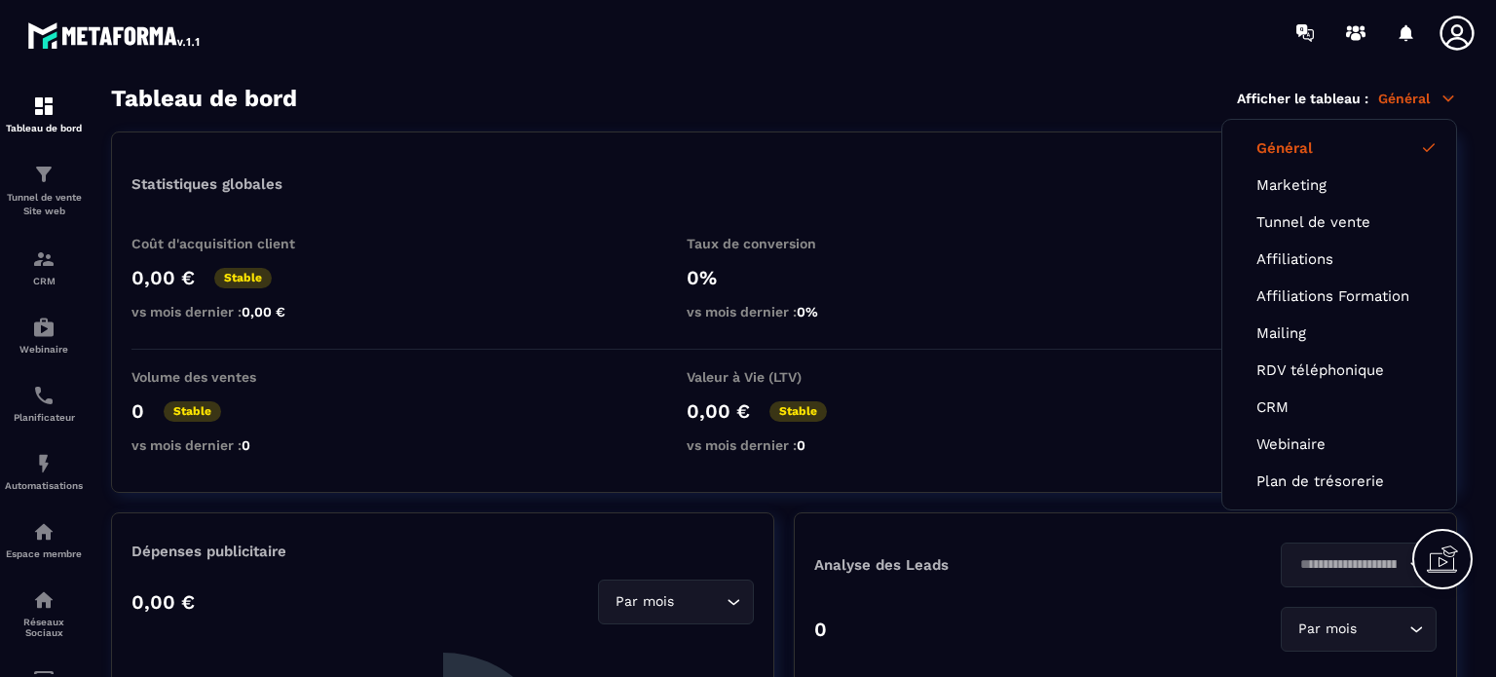  Describe the element at coordinates (44, 539) in the screenshot. I see `a: automationsautomationsEspace membre` at that location.